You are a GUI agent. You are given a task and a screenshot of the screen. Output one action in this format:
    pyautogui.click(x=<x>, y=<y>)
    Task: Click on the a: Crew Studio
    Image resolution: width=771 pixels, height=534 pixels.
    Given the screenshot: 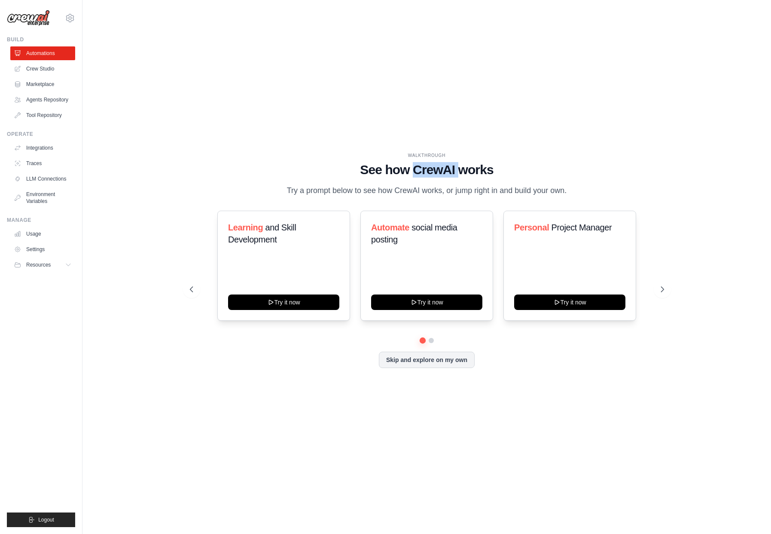 What is the action you would take?
    pyautogui.click(x=43, y=69)
    